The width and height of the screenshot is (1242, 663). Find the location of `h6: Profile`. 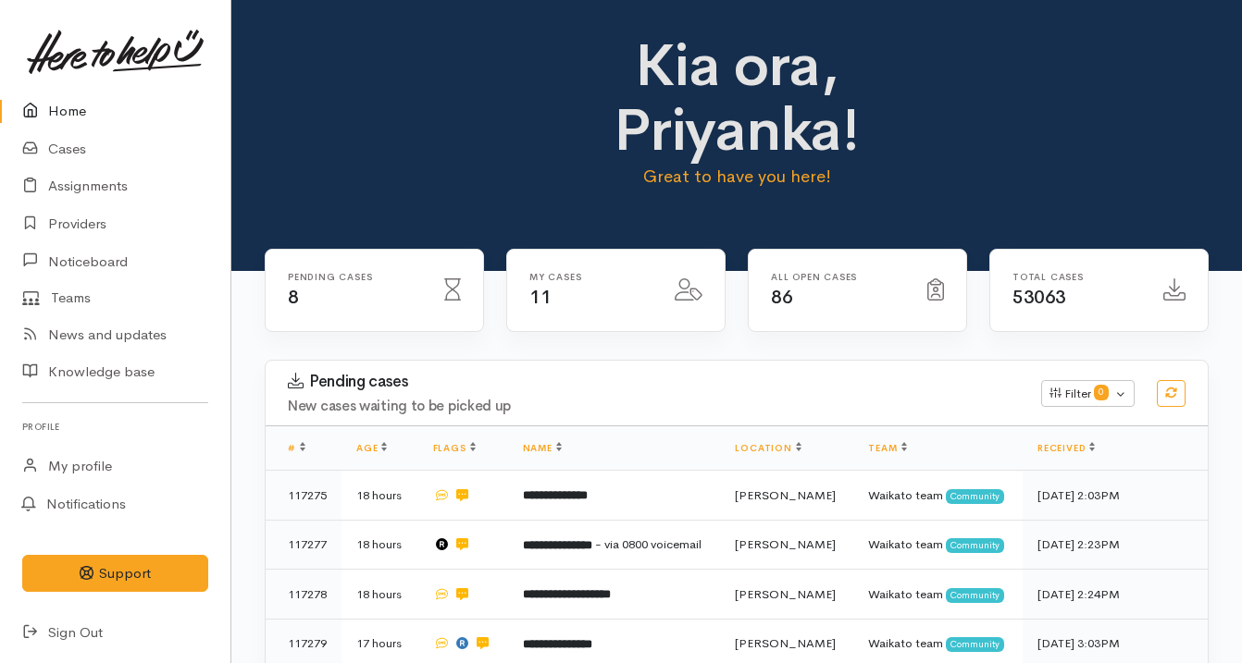

h6: Profile is located at coordinates (115, 427).